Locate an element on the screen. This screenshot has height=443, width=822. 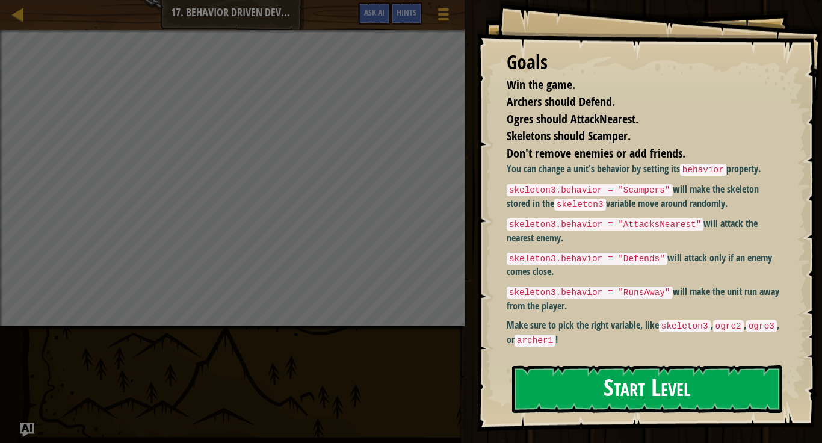
span: Archers should Defend. is located at coordinates (561, 101).